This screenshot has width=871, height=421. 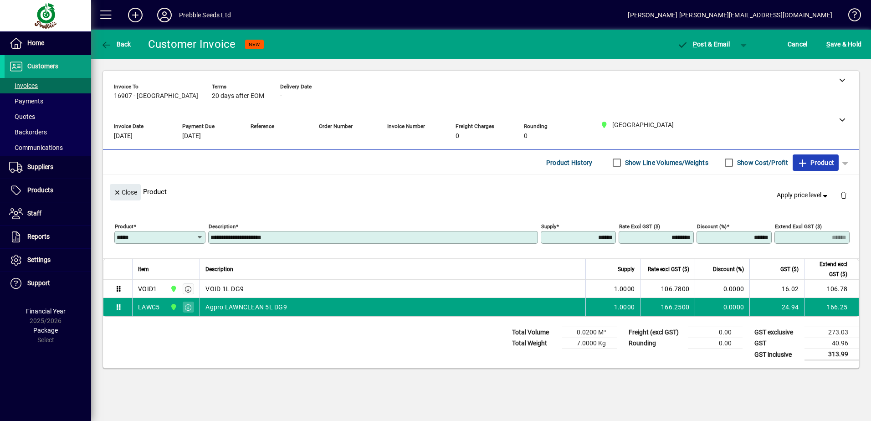 I want to click on span: GST ($), so click(x=789, y=269).